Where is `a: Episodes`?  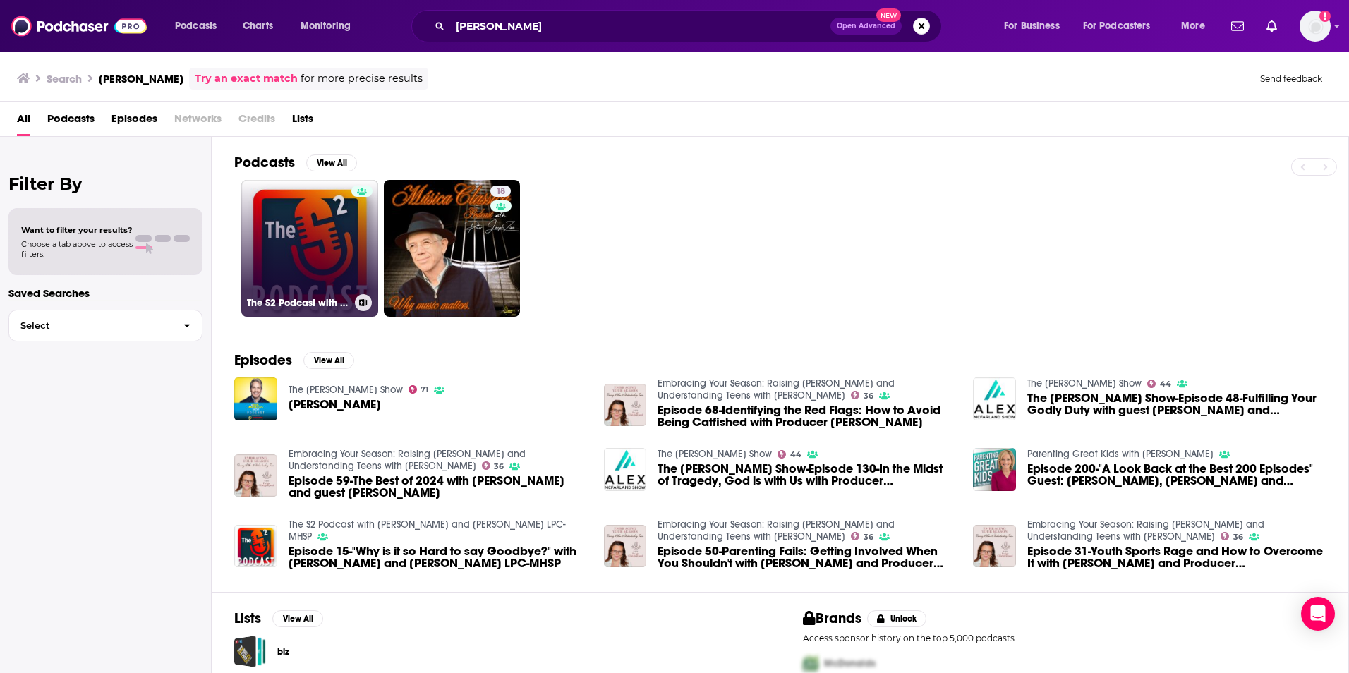 a: Episodes is located at coordinates (134, 121).